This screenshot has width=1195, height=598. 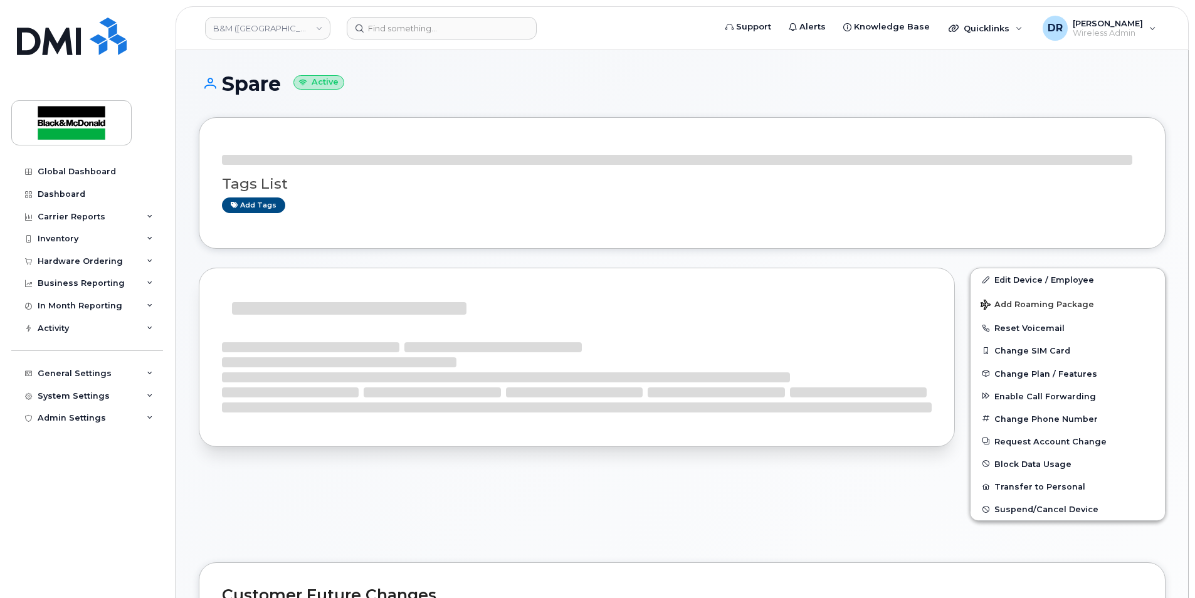 I want to click on span: Change Plan / Features, so click(x=1046, y=373).